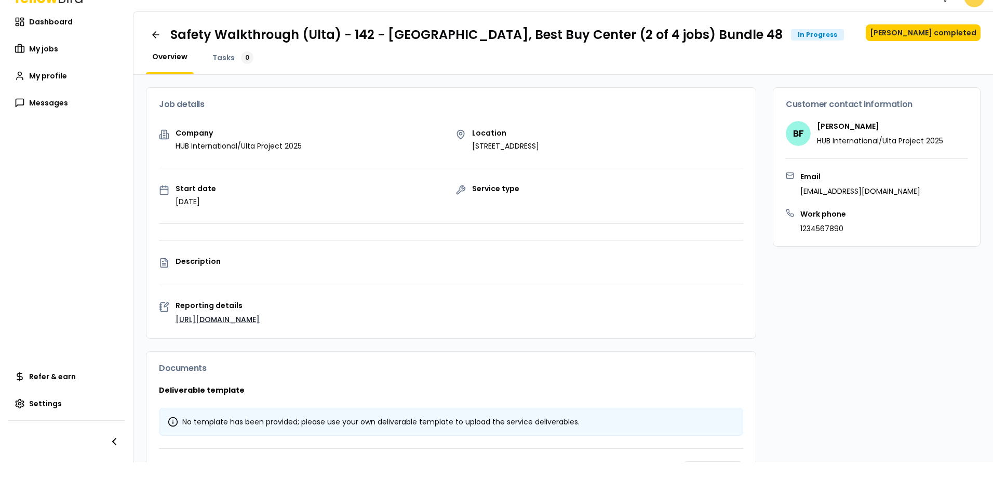  What do you see at coordinates (817, 35) in the screenshot?
I see `div: In Progress` at bounding box center [817, 35].